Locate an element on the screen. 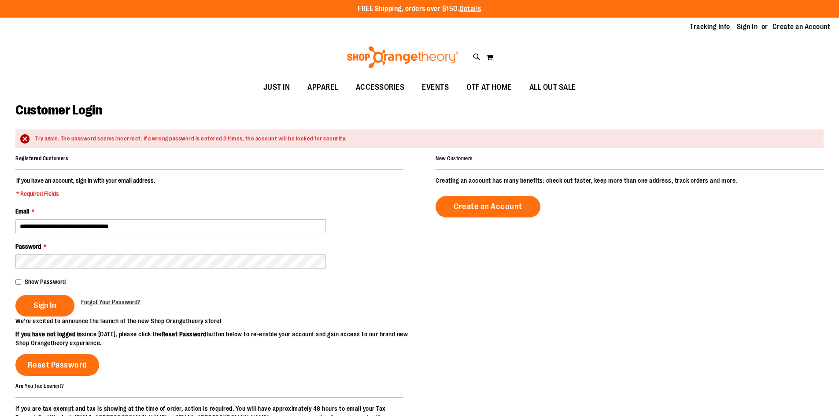 The image size is (839, 416). a: Details is located at coordinates (470, 9).